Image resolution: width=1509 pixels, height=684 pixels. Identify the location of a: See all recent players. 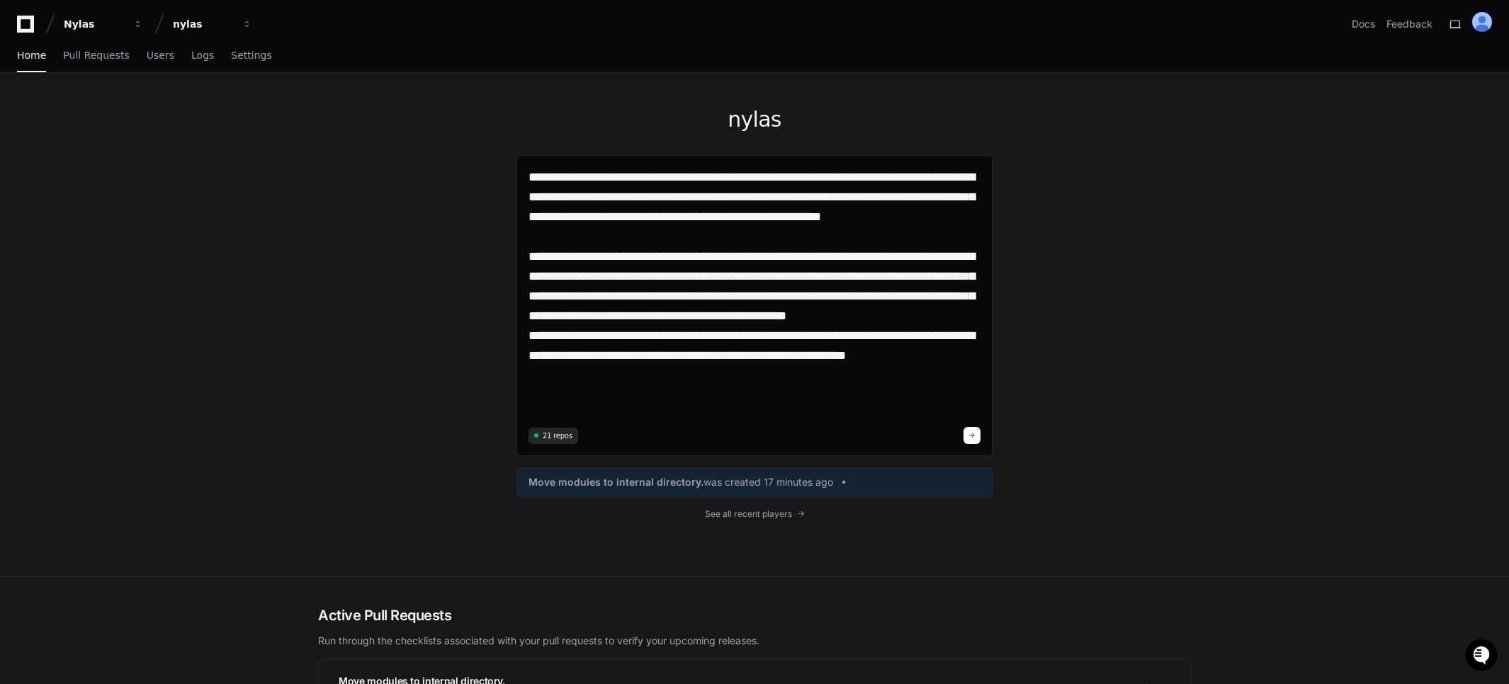
(755, 514).